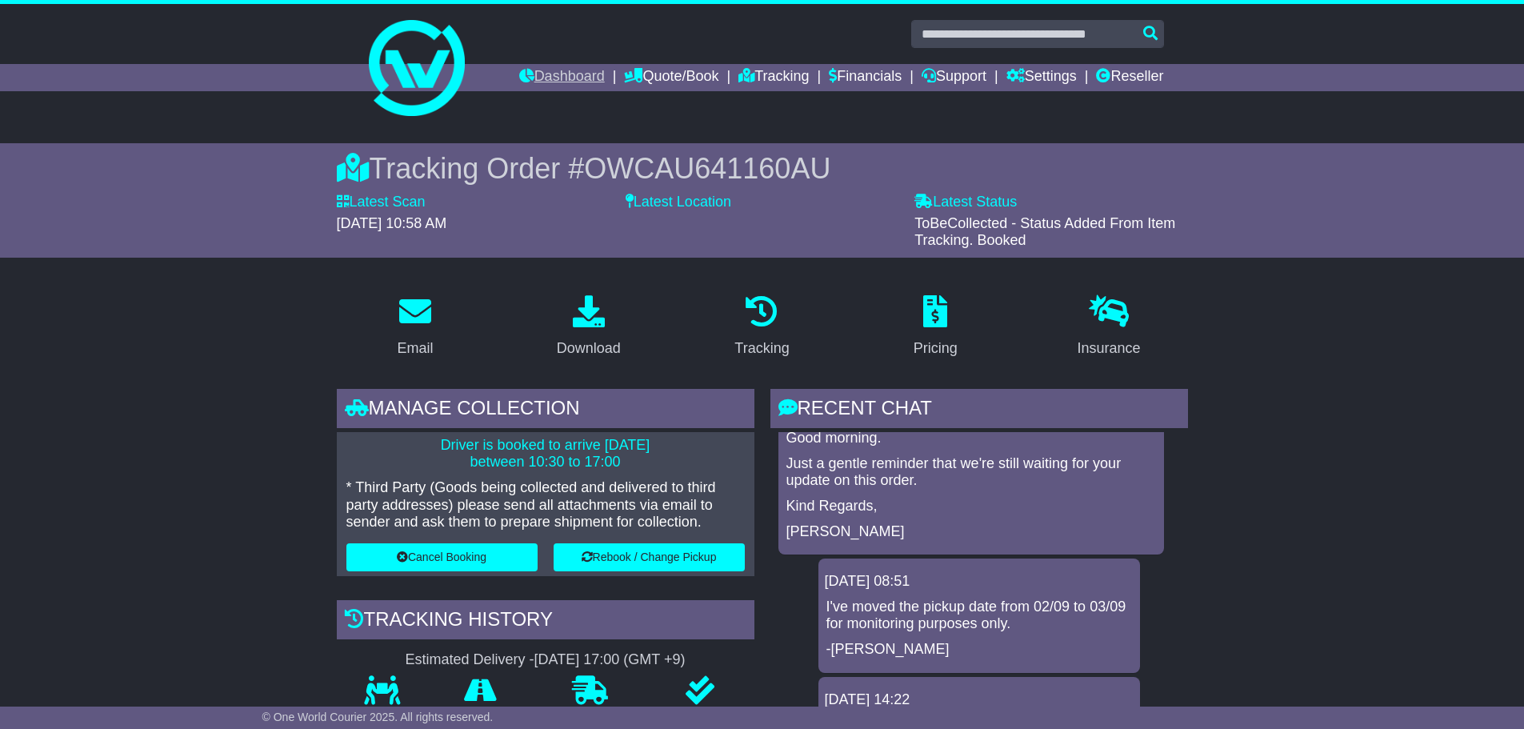  Describe the element at coordinates (1130, 78) in the screenshot. I see `a: Reseller` at that location.